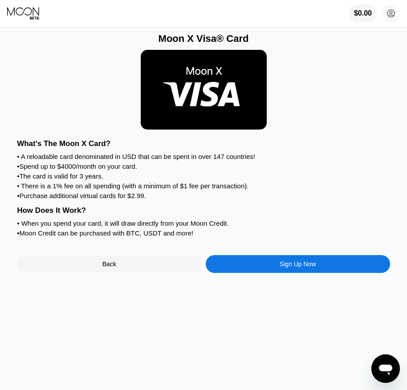 The width and height of the screenshot is (407, 390). I want to click on div: • Purchase additional virtual cards for $2.99., so click(204, 196).